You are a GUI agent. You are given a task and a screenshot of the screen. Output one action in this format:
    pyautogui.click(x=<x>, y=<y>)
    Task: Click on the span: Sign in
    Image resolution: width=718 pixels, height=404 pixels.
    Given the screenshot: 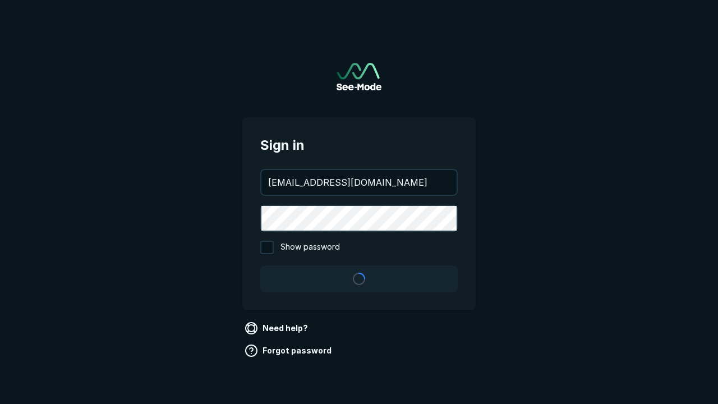 What is the action you would take?
    pyautogui.click(x=359, y=145)
    